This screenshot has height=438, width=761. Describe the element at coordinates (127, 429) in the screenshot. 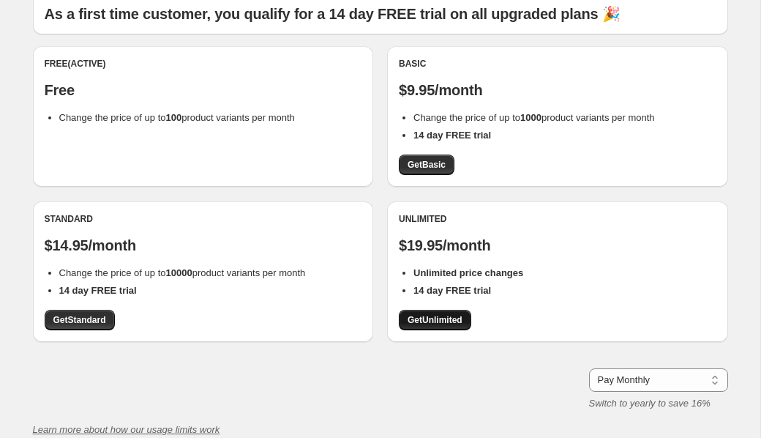

I see `i: Learn more about how our usage limits work` at that location.